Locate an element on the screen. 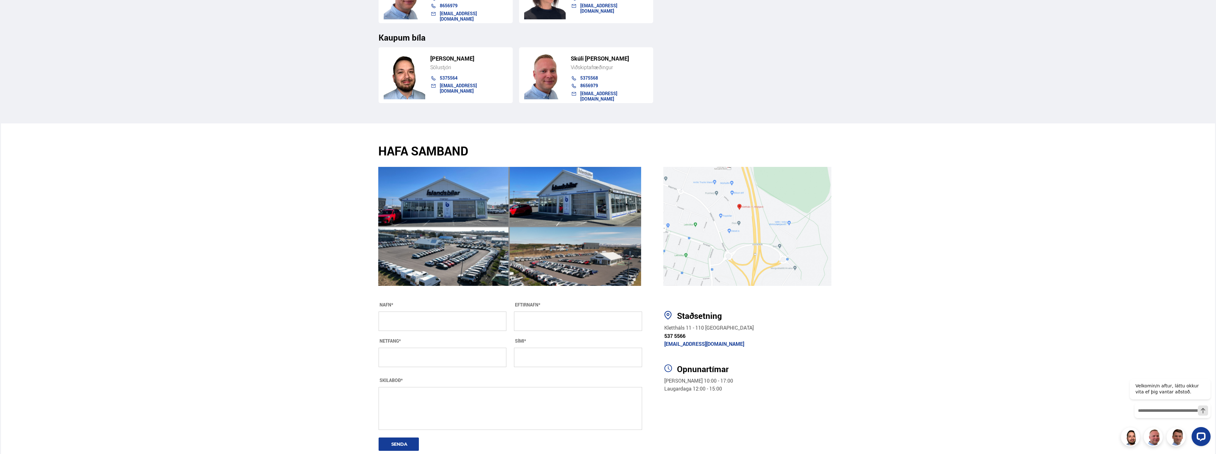 The width and height of the screenshot is (1216, 454). div: NETFANG* is located at coordinates (443, 341).